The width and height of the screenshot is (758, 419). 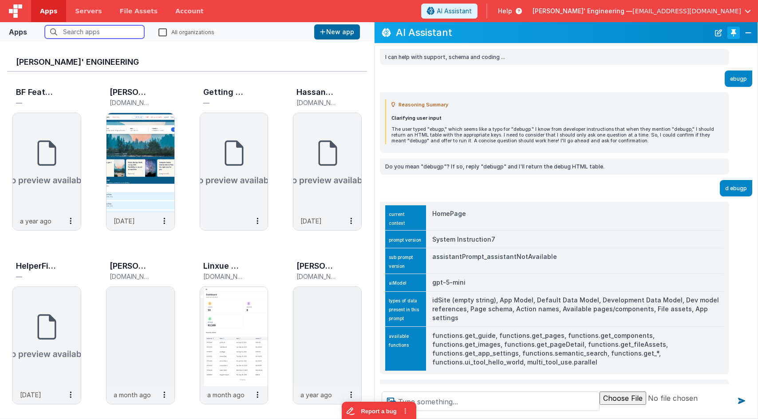 What do you see at coordinates (223, 92) in the screenshot?
I see `h3: Getting Started` at bounding box center [223, 92].